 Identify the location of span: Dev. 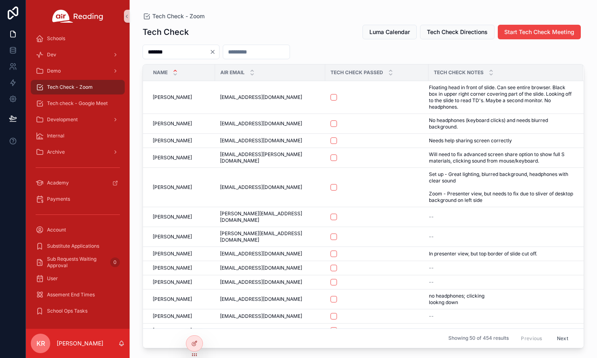
(51, 55).